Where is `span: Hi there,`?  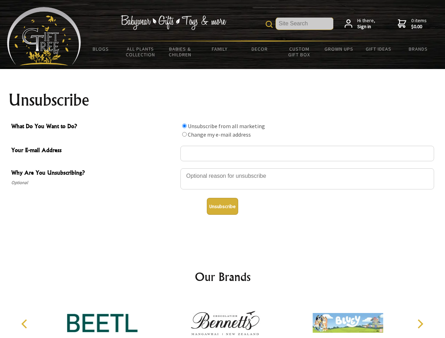 span: Hi there, is located at coordinates (366, 24).